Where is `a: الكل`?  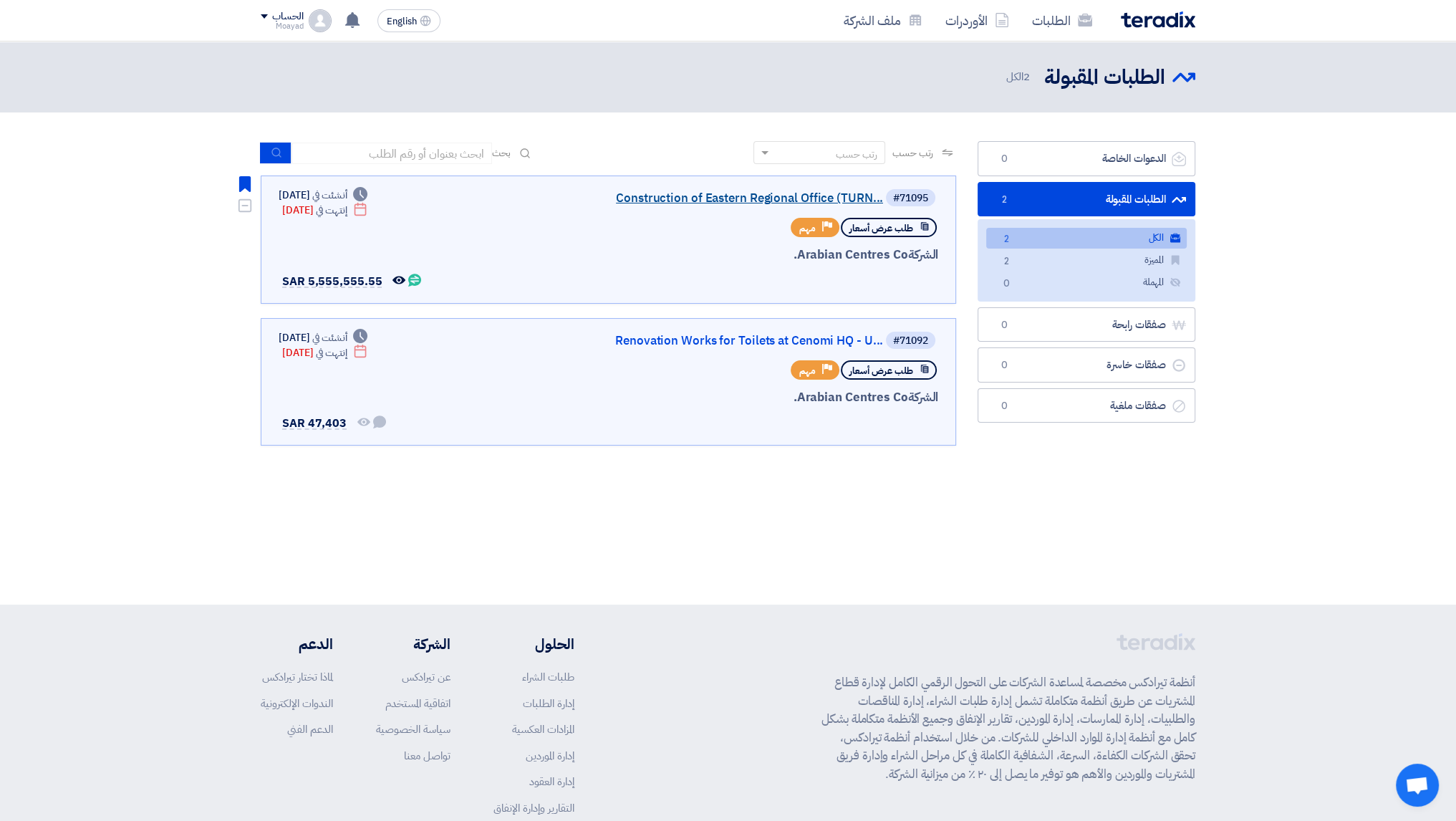
a: الكل is located at coordinates (1086, 237).